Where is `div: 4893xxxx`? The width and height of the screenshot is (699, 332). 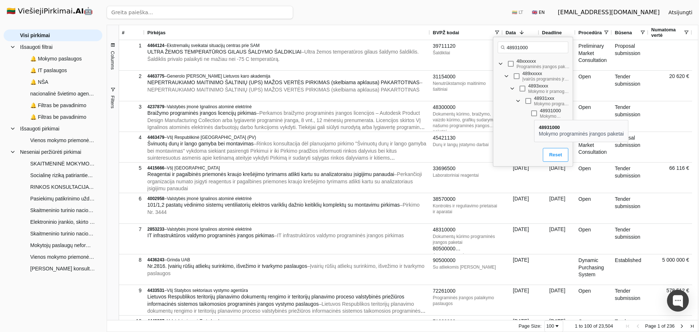 div: 4893xxxx is located at coordinates (554, 86).